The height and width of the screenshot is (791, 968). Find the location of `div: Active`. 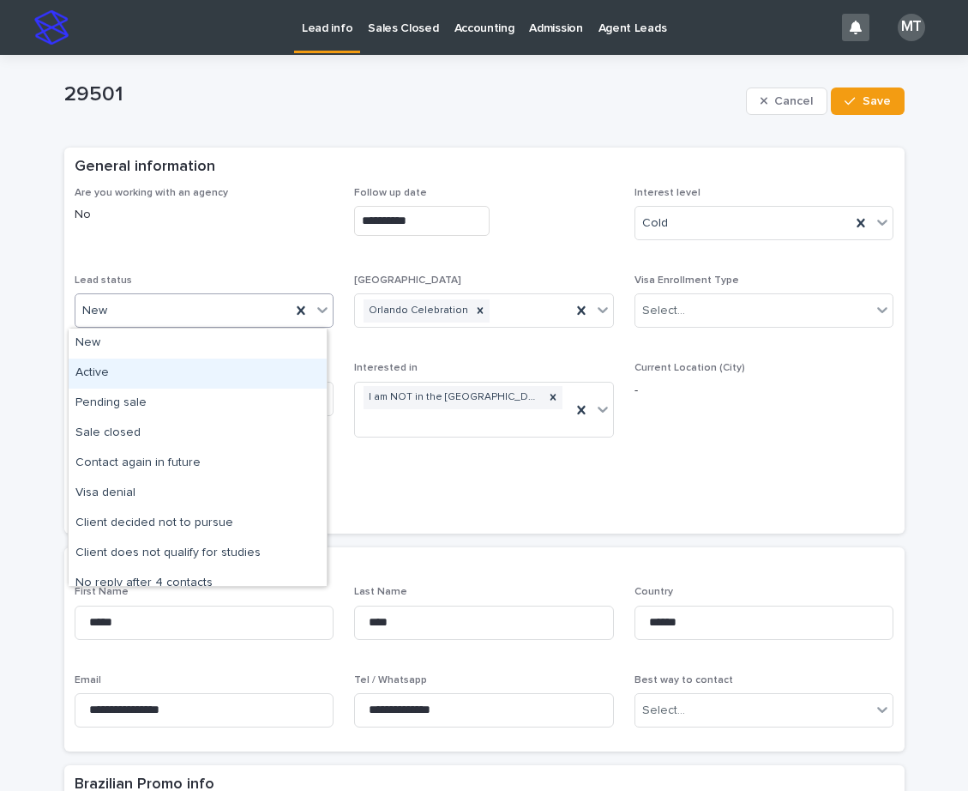

div: Active is located at coordinates (197, 373).